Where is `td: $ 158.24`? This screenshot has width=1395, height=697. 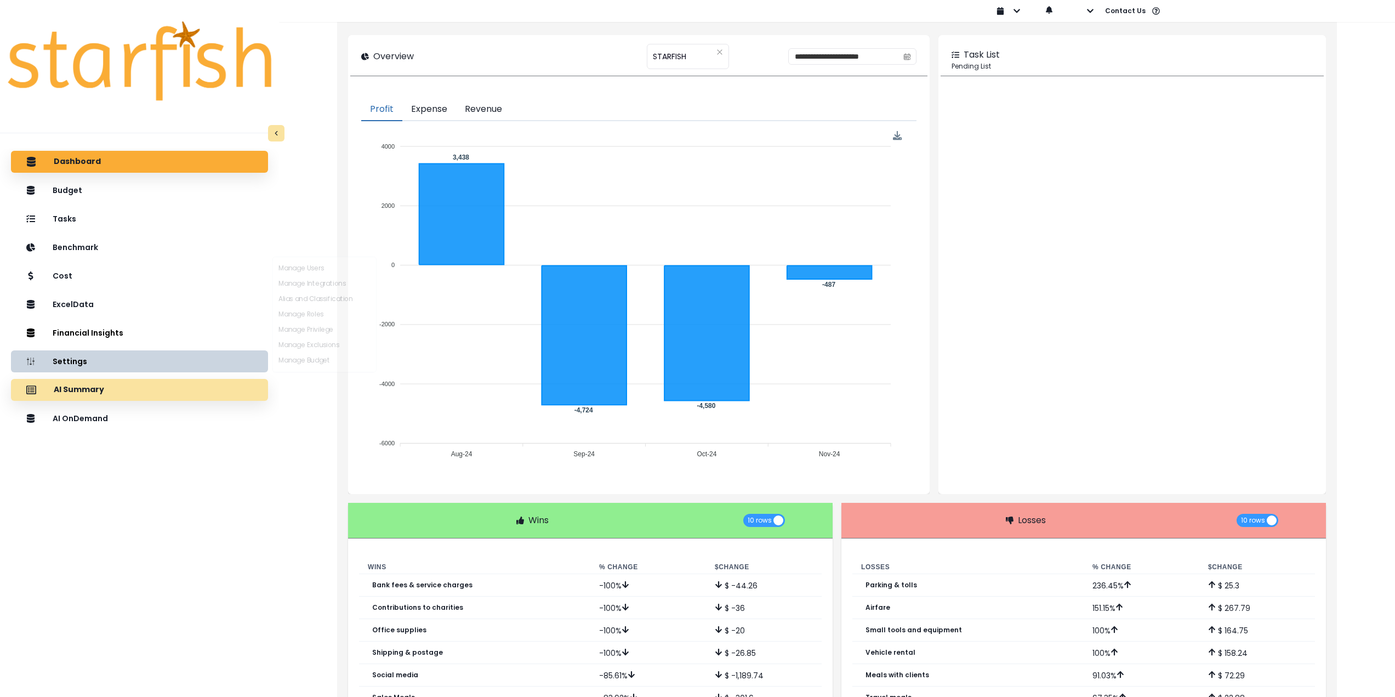 td: $ 158.24 is located at coordinates (1257, 652).